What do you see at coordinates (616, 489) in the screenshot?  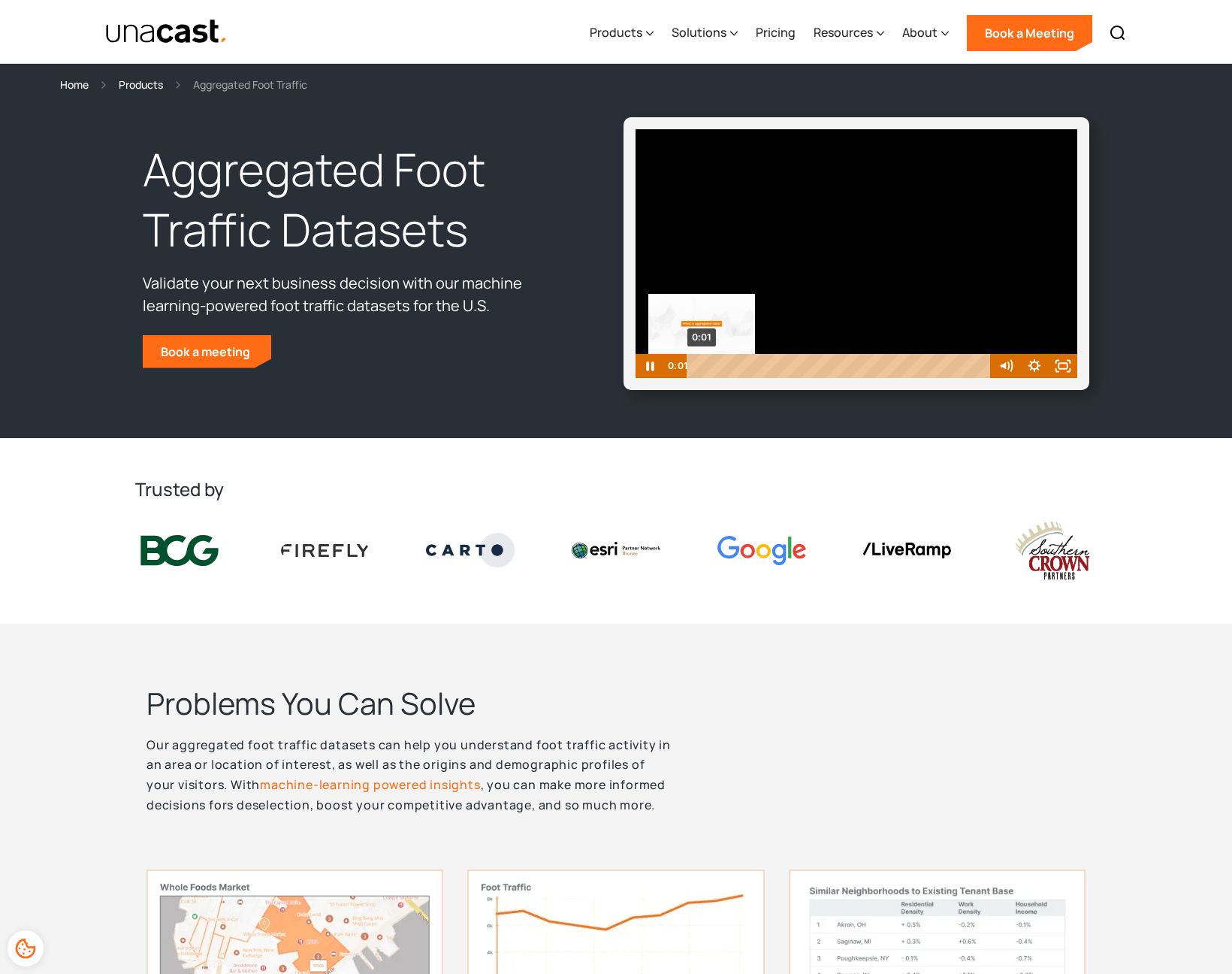 I see `h2: Trusted by` at bounding box center [616, 489].